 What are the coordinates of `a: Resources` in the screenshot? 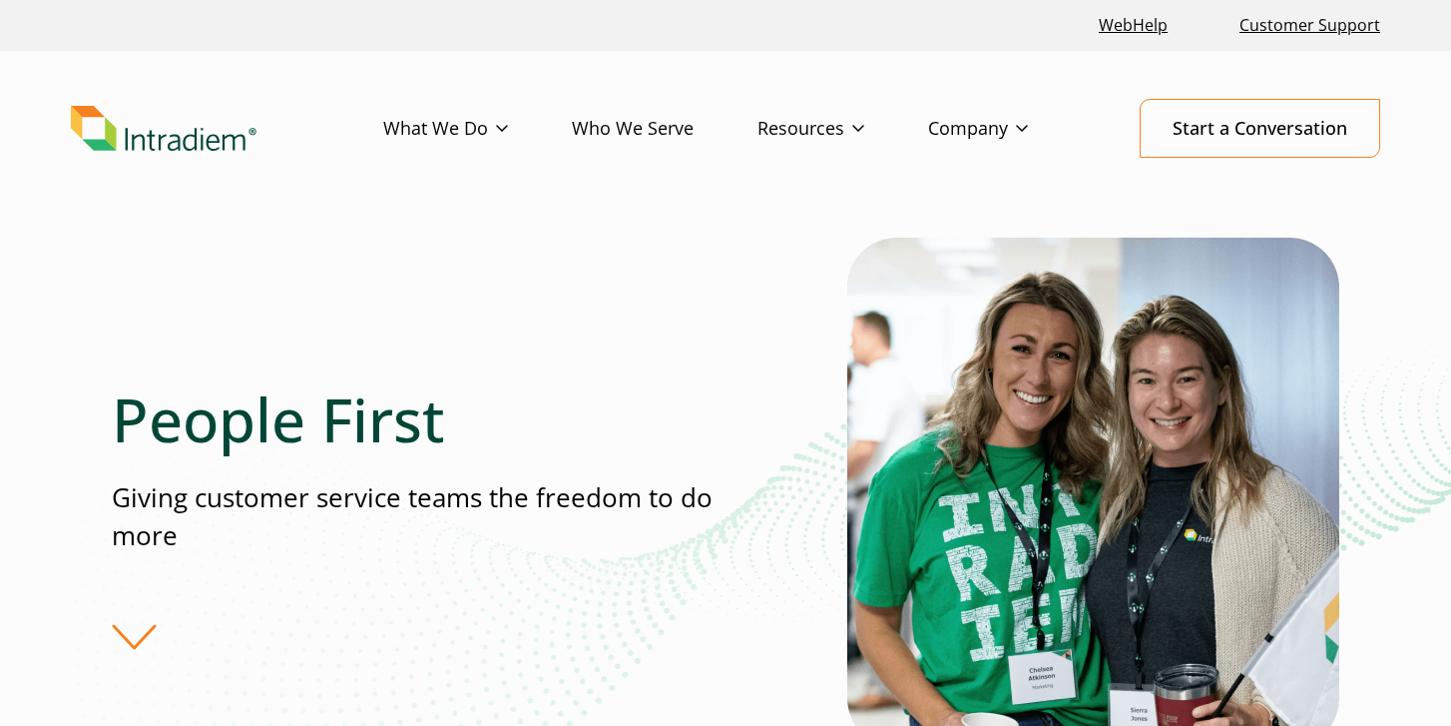 It's located at (842, 129).